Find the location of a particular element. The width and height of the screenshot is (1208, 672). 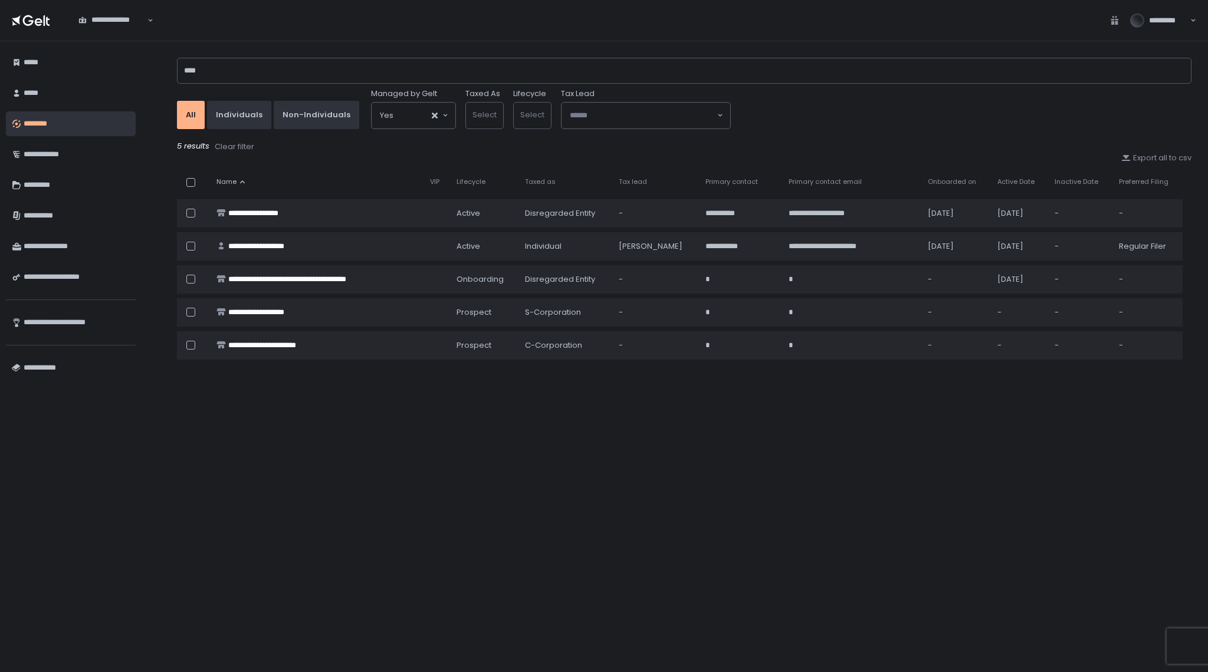

div: Export all to csv is located at coordinates (1156, 158).